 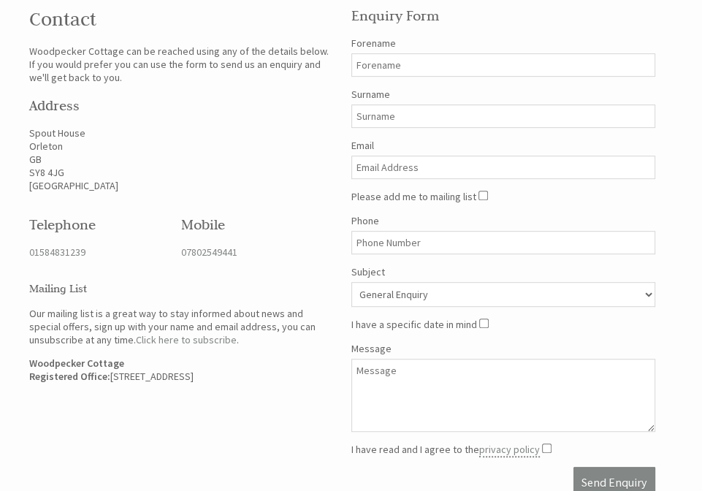 I want to click on h2: Address, so click(x=181, y=105).